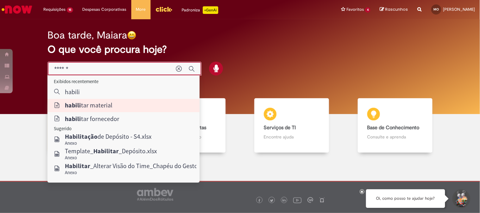  What do you see at coordinates (397, 9) in the screenshot?
I see `span: Rascunhos` at bounding box center [397, 9].